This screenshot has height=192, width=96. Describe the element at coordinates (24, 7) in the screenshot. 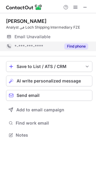

I see `img: ContactOut v5.3.10` at that location.